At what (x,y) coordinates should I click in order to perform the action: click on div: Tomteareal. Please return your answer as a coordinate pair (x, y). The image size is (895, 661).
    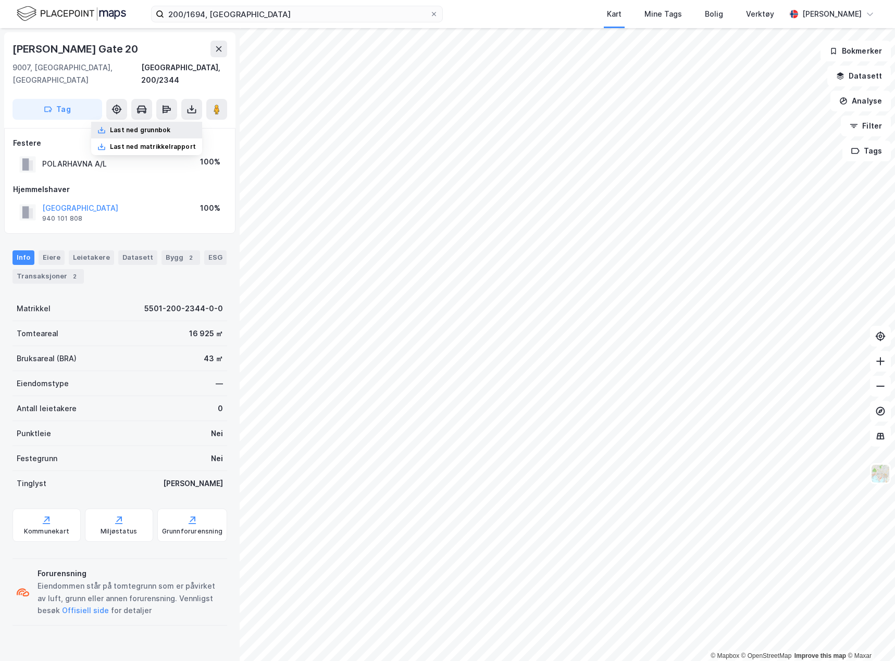
    Looking at the image, I should click on (37, 334).